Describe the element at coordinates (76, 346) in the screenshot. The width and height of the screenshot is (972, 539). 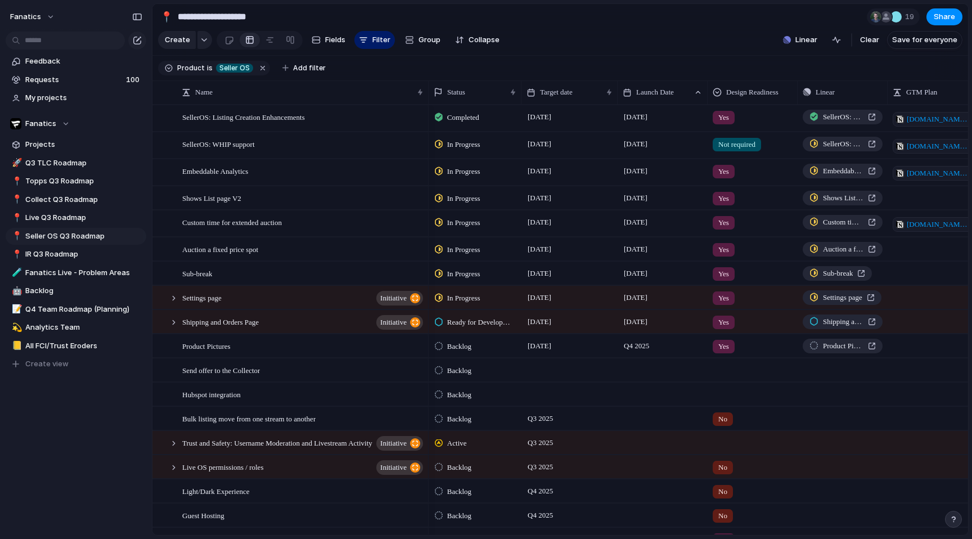
I see `a: 📒All FCI/Trust Eroders` at that location.